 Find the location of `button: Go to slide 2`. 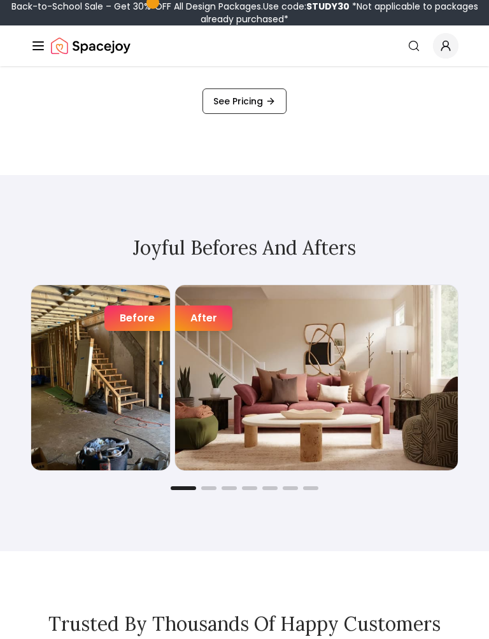

button: Go to slide 2 is located at coordinates (209, 488).